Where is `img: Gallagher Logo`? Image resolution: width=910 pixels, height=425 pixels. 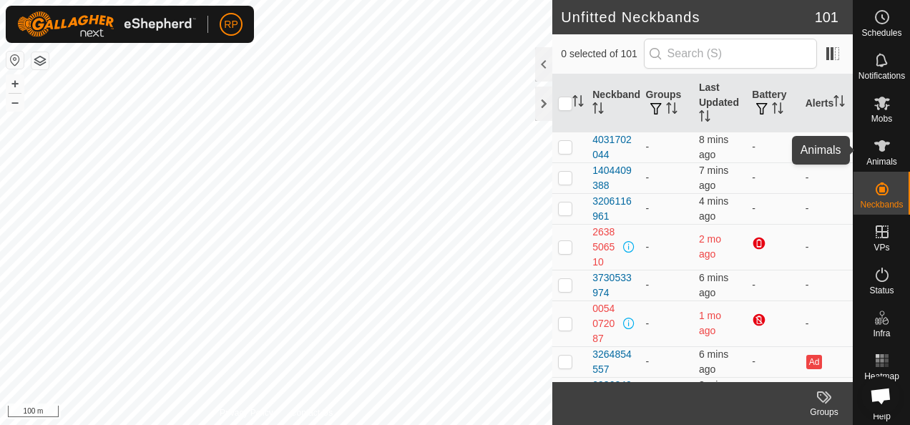 img: Gallagher Logo is located at coordinates (107, 24).